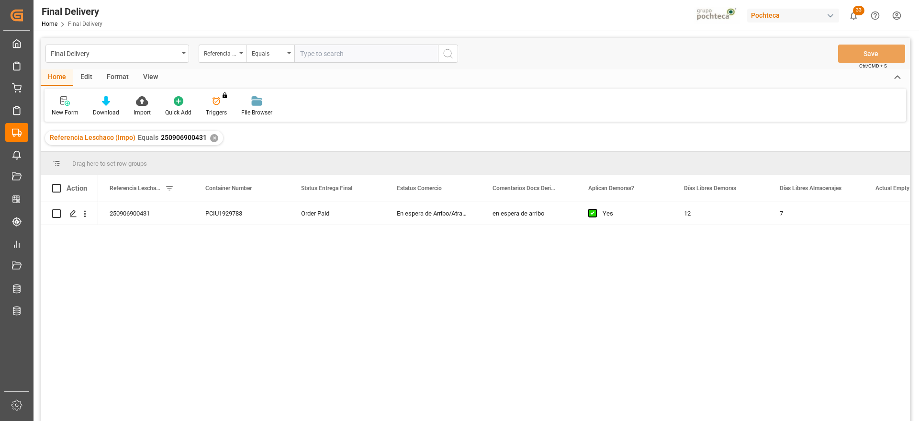  I want to click on div: 250906900431, so click(146, 213).